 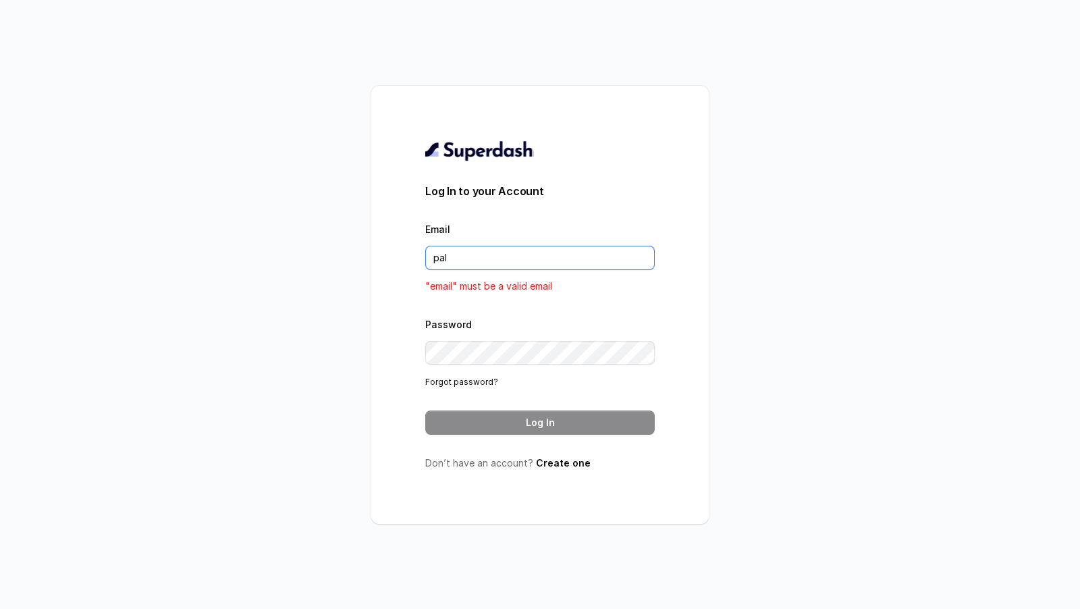 What do you see at coordinates (448, 324) in the screenshot?
I see `label: Password` at bounding box center [448, 324].